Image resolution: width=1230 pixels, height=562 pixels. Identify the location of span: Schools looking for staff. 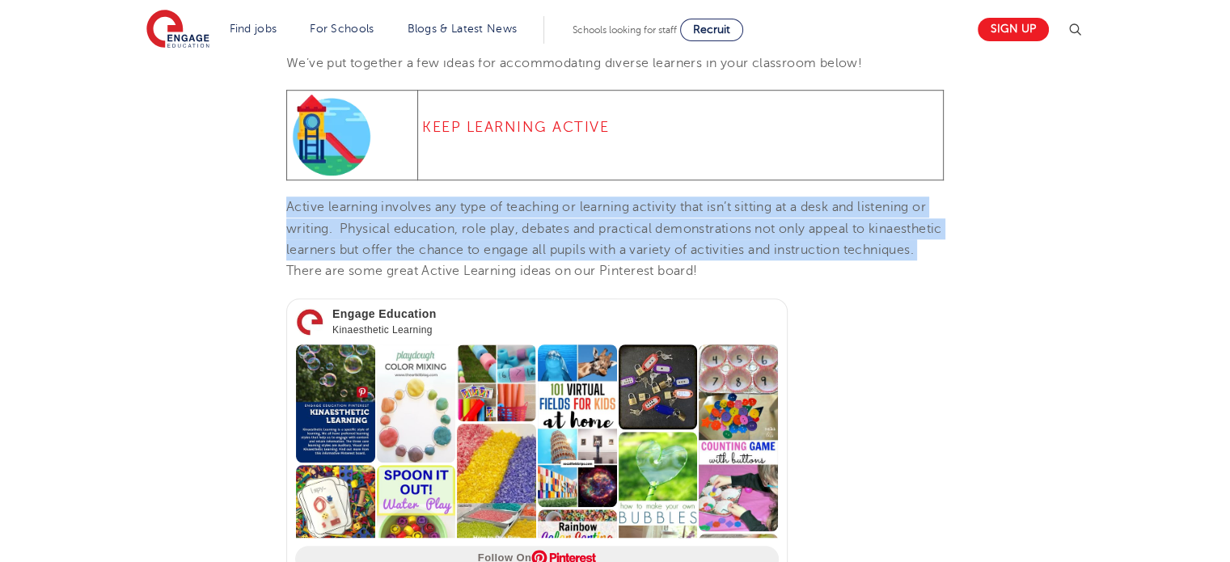
(624, 30).